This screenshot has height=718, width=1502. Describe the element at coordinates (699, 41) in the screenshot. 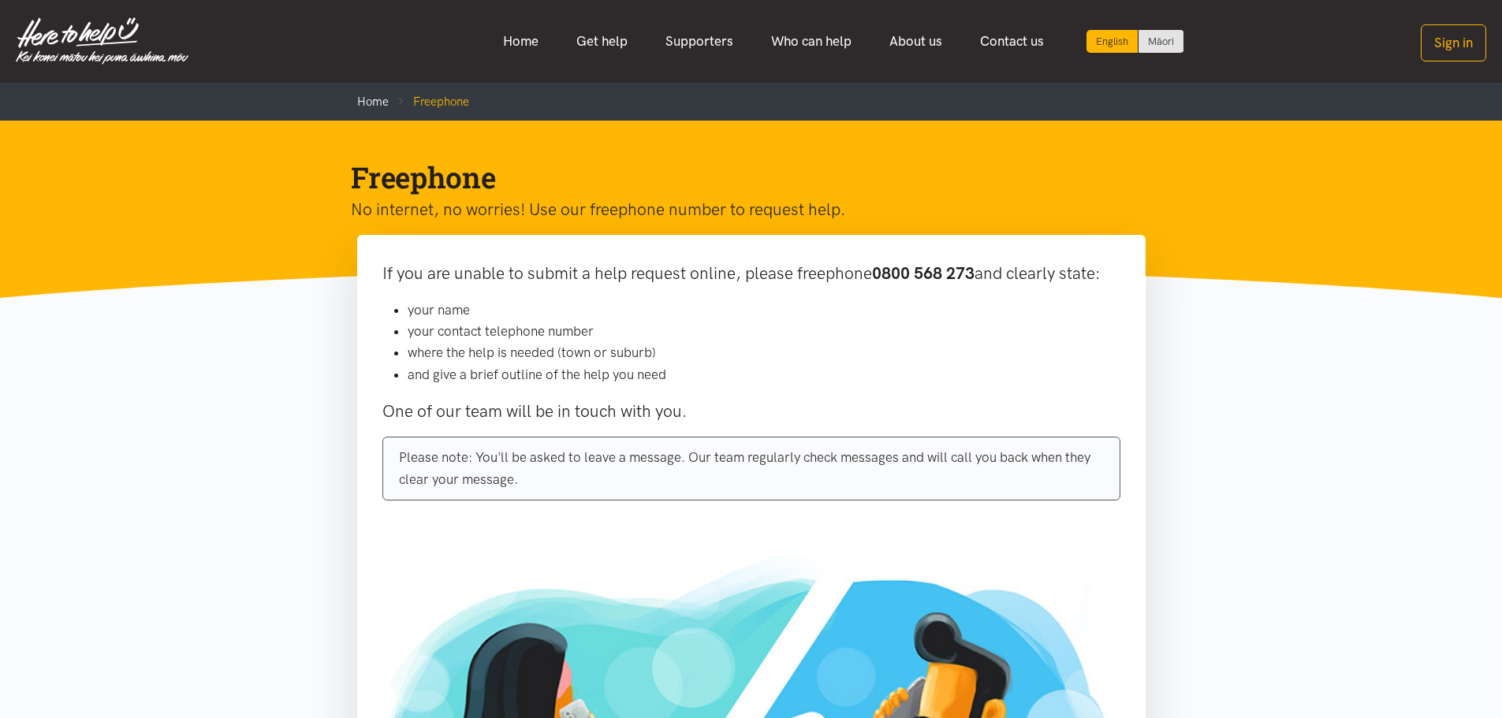

I see `a: Supporters` at that location.